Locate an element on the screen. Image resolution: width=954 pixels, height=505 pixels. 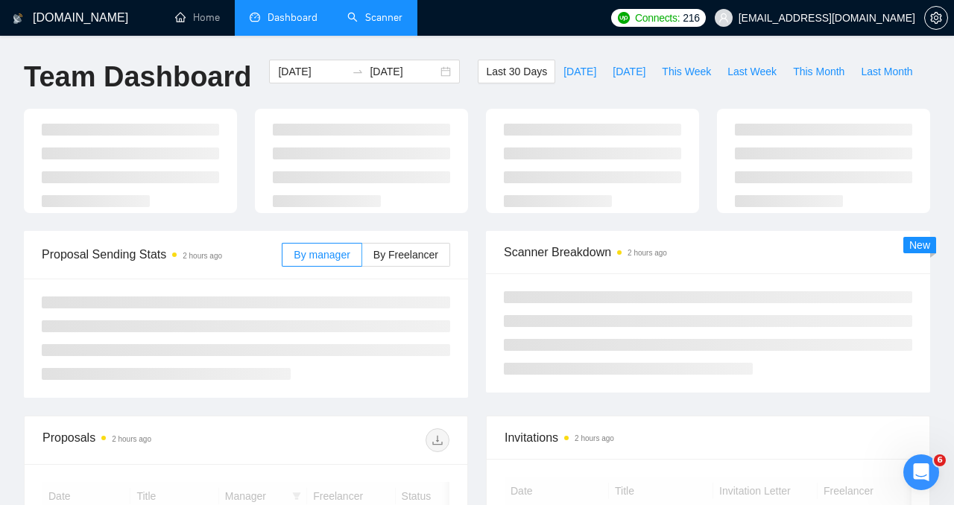
span: 216 is located at coordinates (691, 18).